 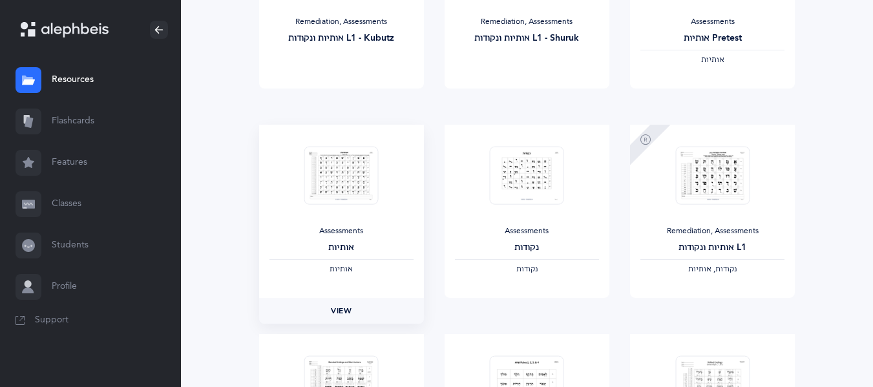 I want to click on span: View, so click(x=341, y=311).